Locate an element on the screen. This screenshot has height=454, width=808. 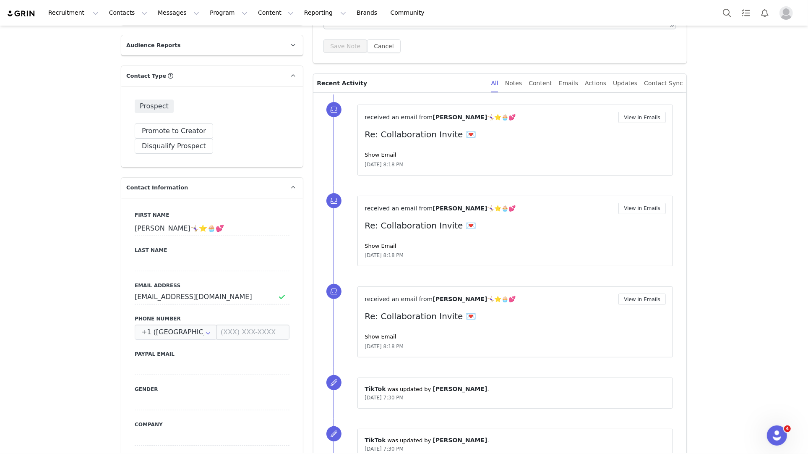
div: Notes is located at coordinates (514, 83).